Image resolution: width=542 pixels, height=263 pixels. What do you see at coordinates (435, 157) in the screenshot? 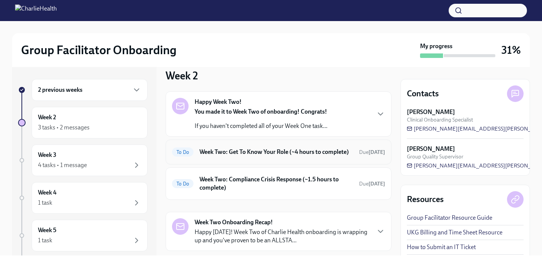
I see `span: Group Quality Supervisor` at bounding box center [435, 157].